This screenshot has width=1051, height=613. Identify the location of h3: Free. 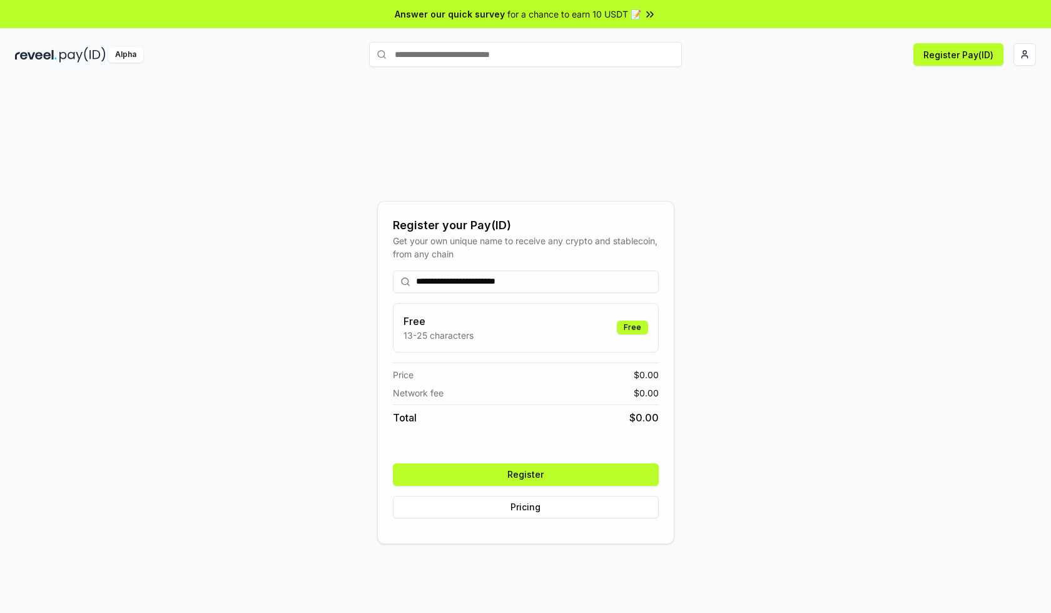
(439, 321).